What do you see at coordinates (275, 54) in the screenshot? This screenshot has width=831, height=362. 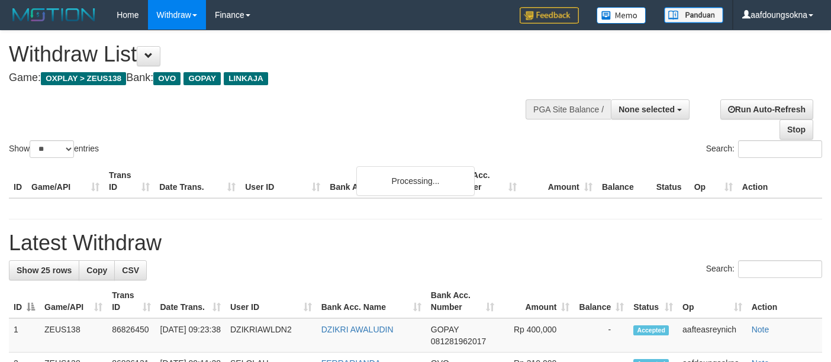 I see `h1: Withdraw List` at bounding box center [275, 54].